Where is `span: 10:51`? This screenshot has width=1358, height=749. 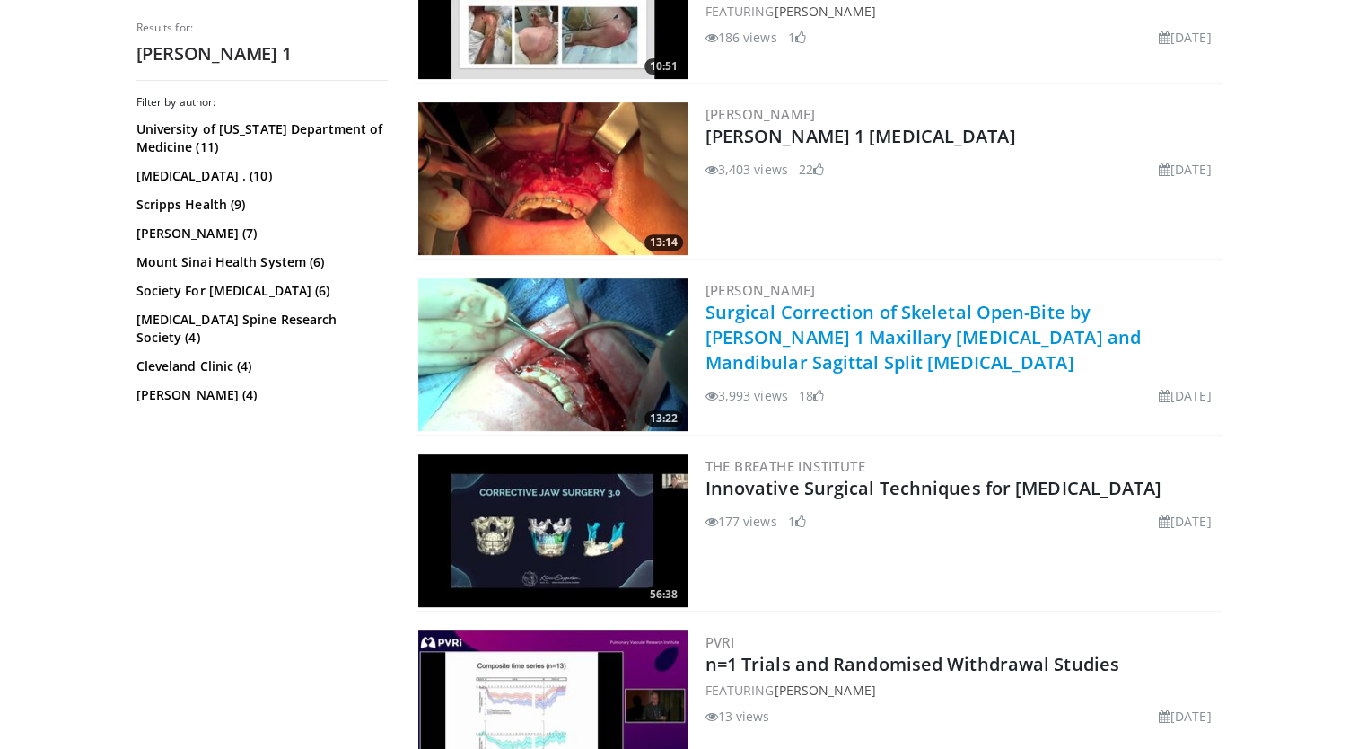
span: 10:51 is located at coordinates (663, 66).